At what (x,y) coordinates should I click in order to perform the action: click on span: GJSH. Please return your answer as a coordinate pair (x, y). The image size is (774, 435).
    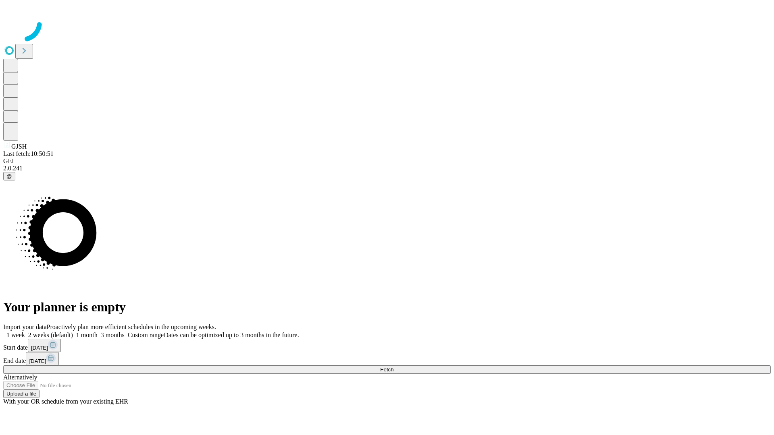
    Looking at the image, I should click on (19, 146).